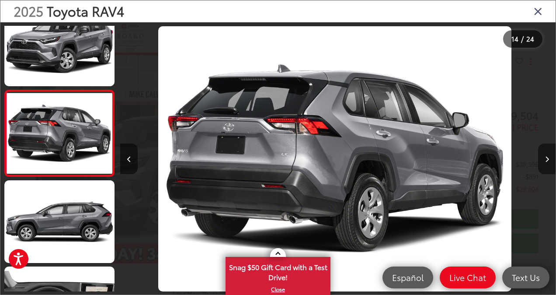  Describe the element at coordinates (335, 159) in the screenshot. I see `div: 2025 Toyota RAV4 LE 13` at that location.